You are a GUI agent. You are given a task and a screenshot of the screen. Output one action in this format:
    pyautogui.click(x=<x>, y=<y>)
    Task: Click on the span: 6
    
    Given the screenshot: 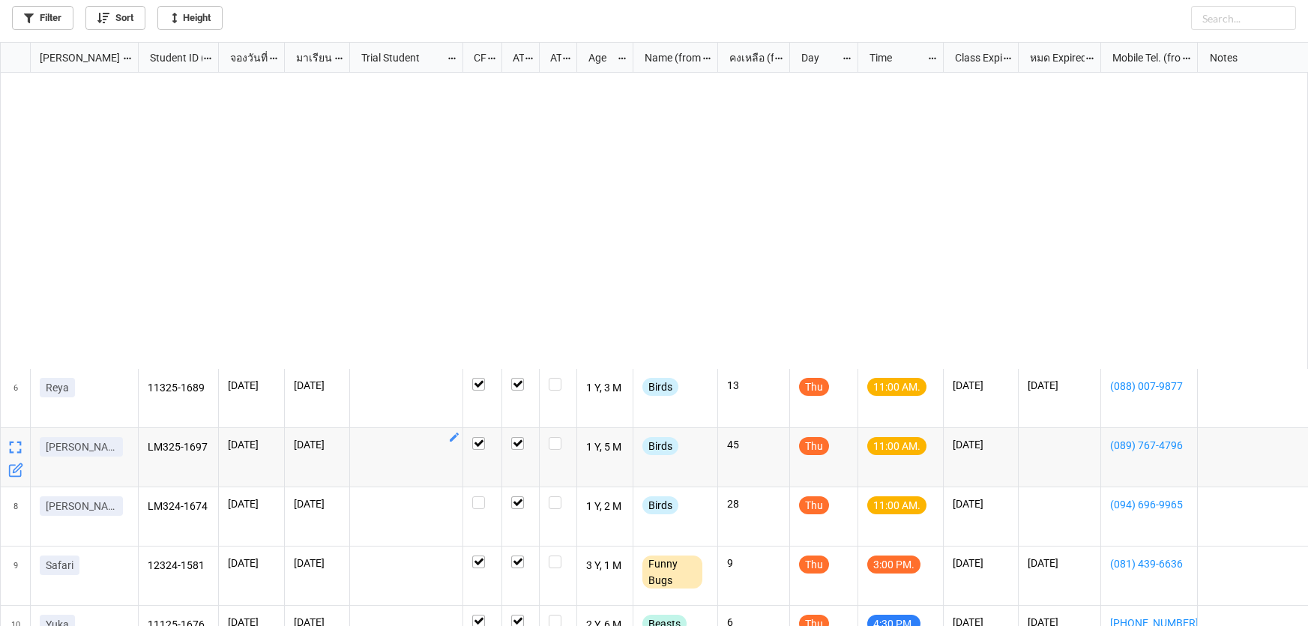 What is the action you would take?
    pyautogui.click(x=16, y=398)
    